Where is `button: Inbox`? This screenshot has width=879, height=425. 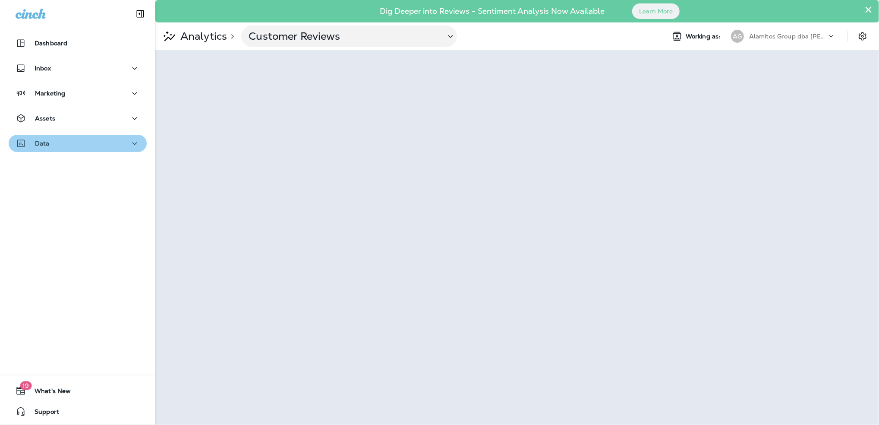
button: Inbox is located at coordinates (78, 68).